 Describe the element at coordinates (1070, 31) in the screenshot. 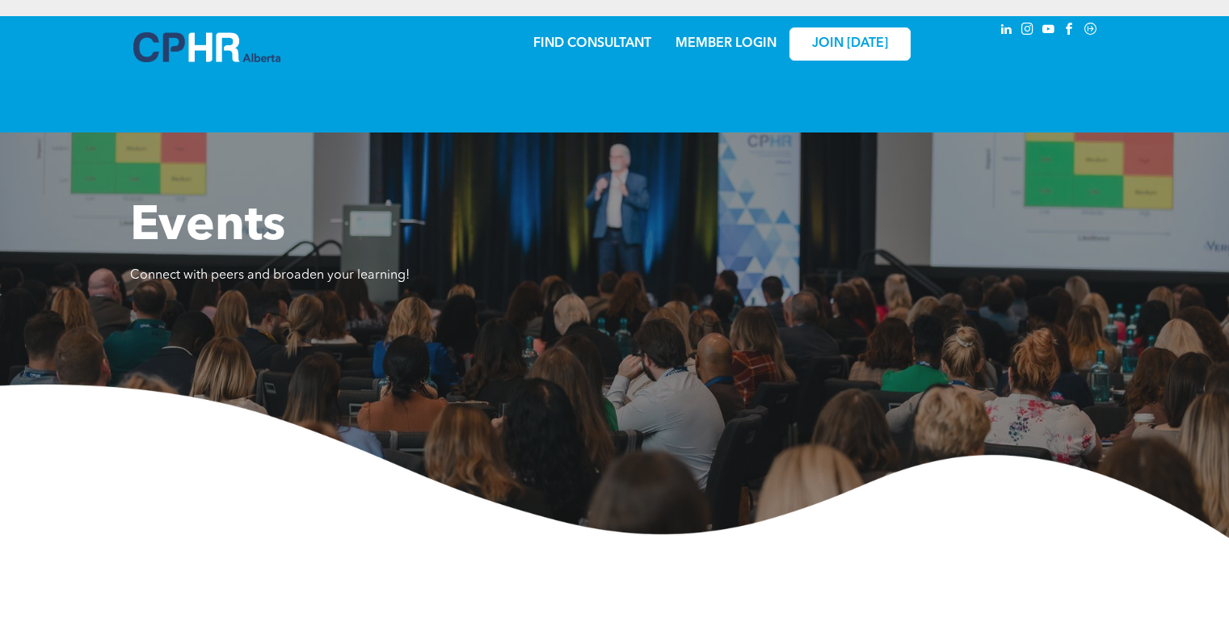

I see `a: facebook` at that location.